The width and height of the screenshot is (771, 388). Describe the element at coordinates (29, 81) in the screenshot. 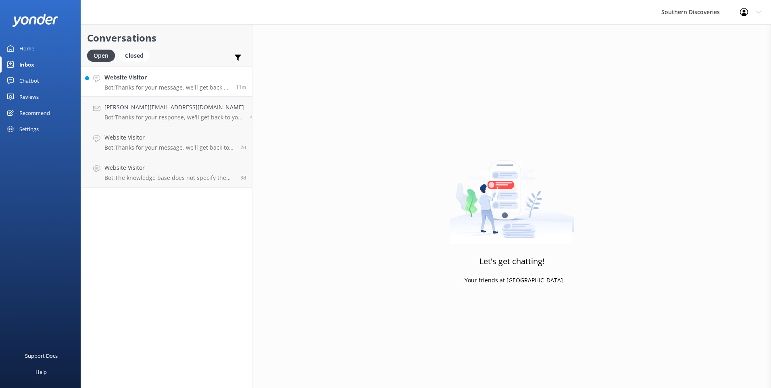

I see `div: Chatbot` at that location.